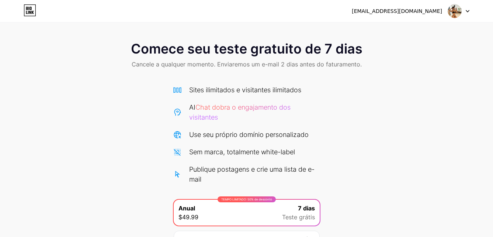 The width and height of the screenshot is (493, 237). What do you see at coordinates (455, 11) in the screenshot?
I see `img: João Paulo` at bounding box center [455, 11].